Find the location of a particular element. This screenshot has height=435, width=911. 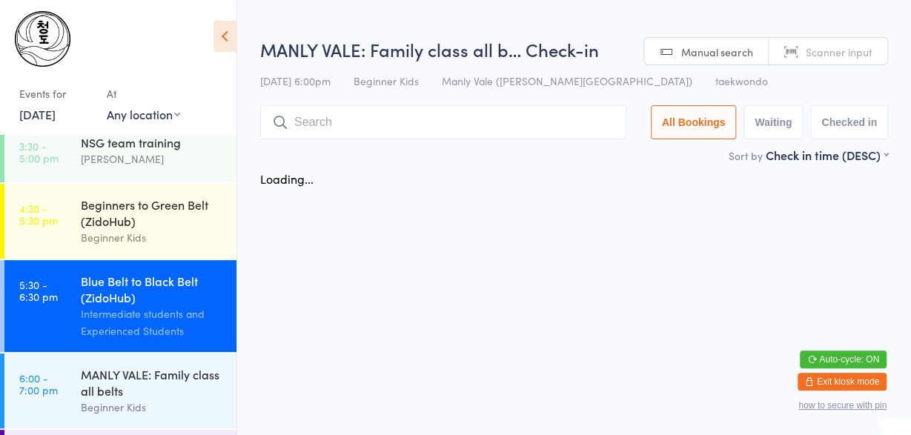

div: Beginners to Green Belt (ZidoHub) is located at coordinates (152, 213).